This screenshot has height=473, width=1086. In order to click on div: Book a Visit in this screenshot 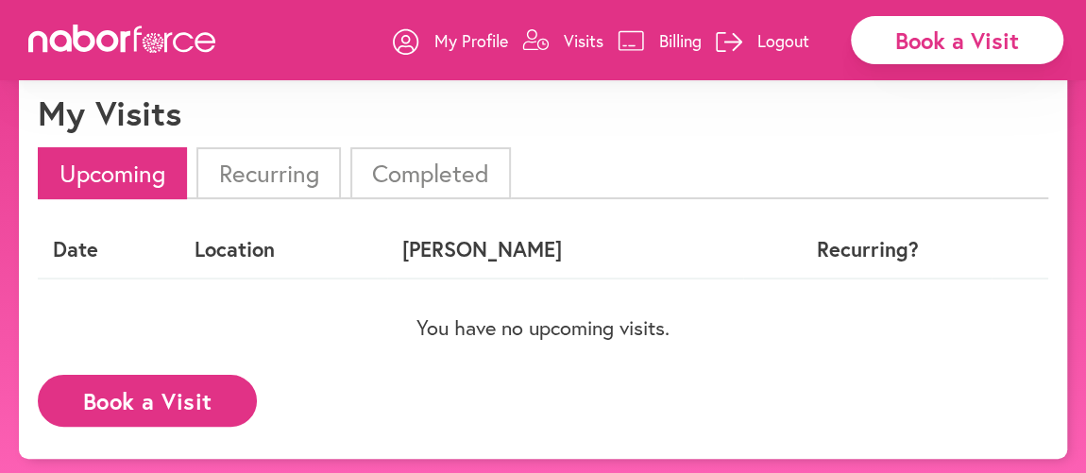, I will do `click(957, 40)`.